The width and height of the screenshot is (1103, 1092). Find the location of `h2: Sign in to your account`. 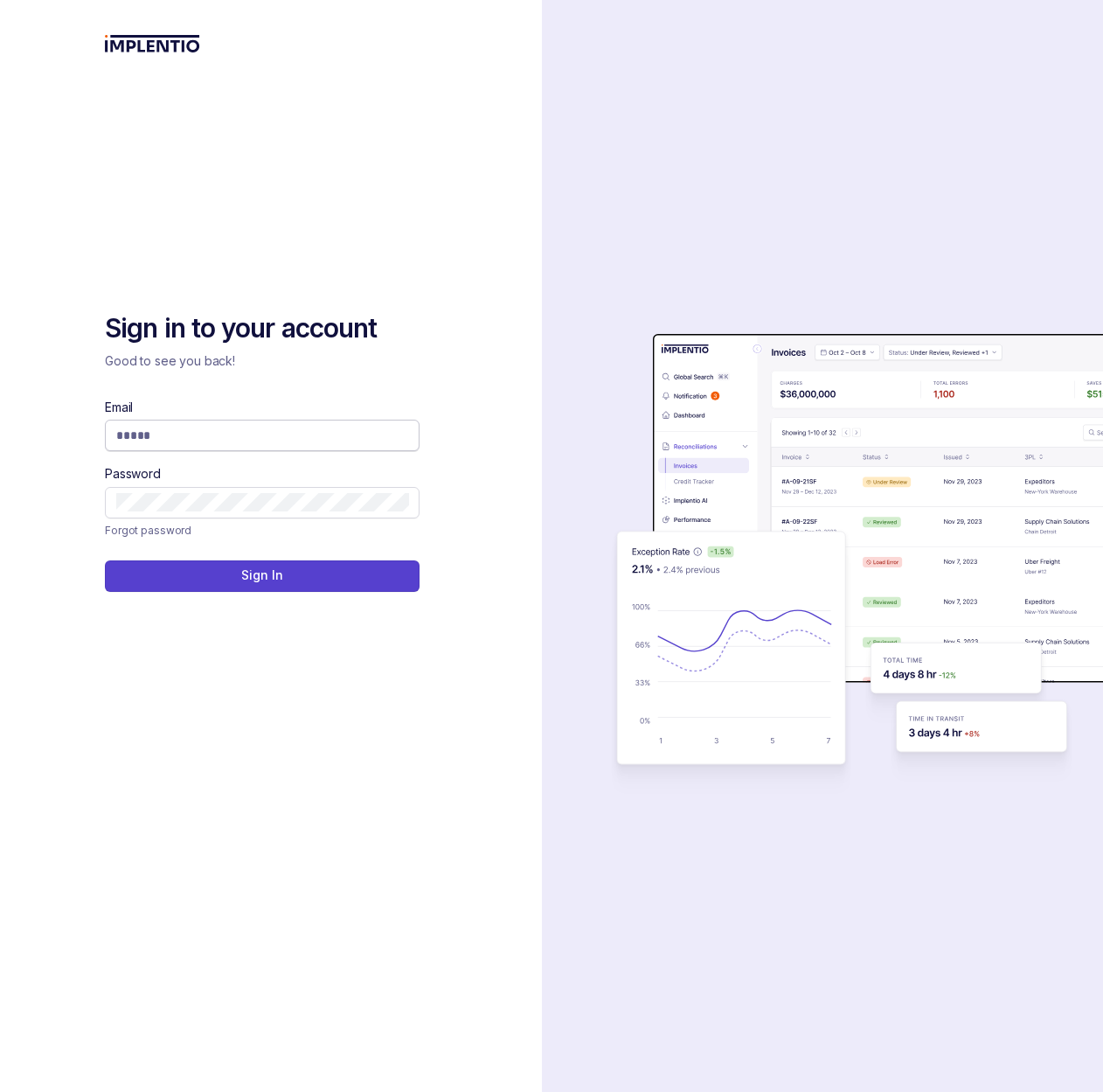

h2: Sign in to your account is located at coordinates (262, 329).